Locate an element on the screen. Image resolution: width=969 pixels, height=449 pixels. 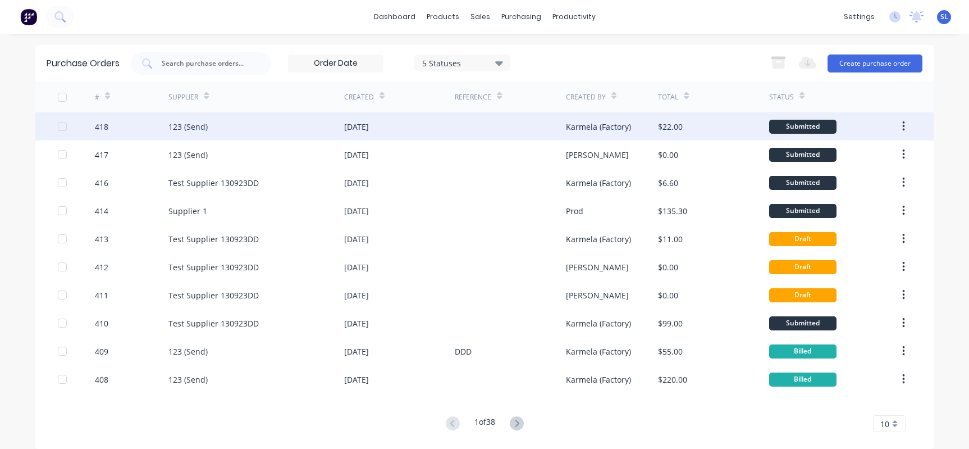
div: 414 is located at coordinates (102, 211).